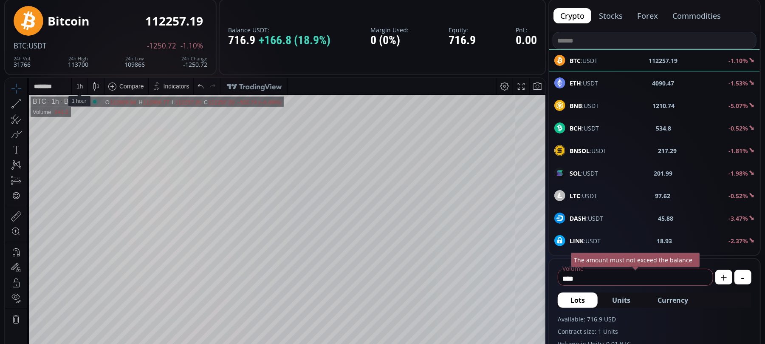 The image size is (765, 344). What do you see at coordinates (527, 30) in the screenshot?
I see `label: PnL:` at bounding box center [527, 30].